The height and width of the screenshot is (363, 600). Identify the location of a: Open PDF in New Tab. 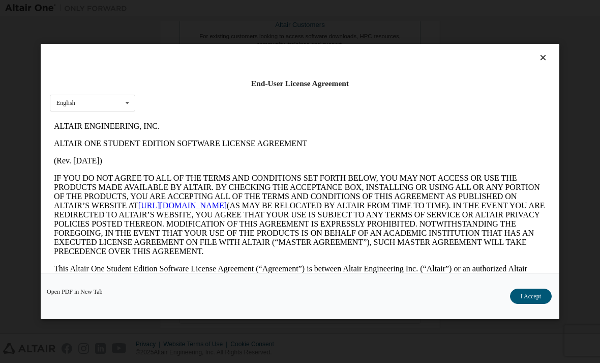
(75, 291).